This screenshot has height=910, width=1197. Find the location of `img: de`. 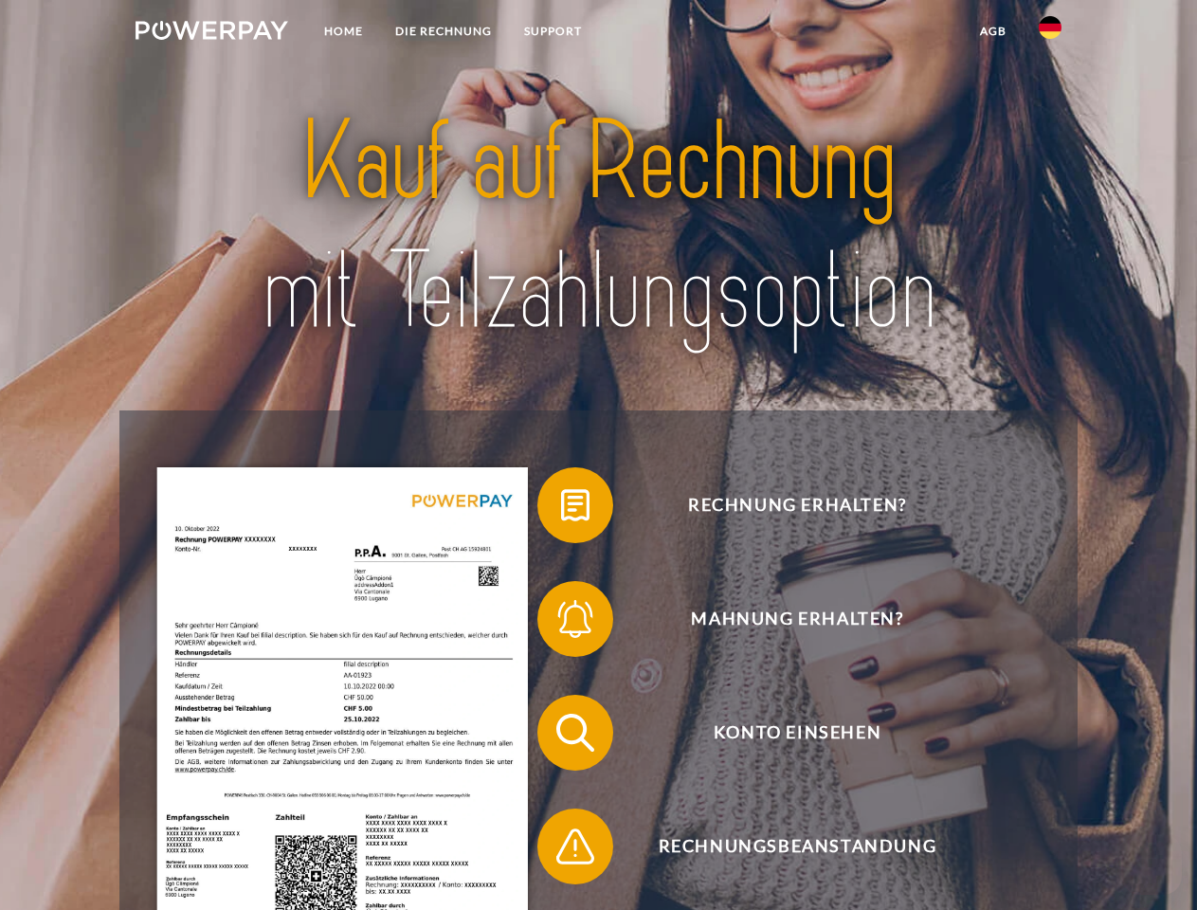

img: de is located at coordinates (1050, 27).